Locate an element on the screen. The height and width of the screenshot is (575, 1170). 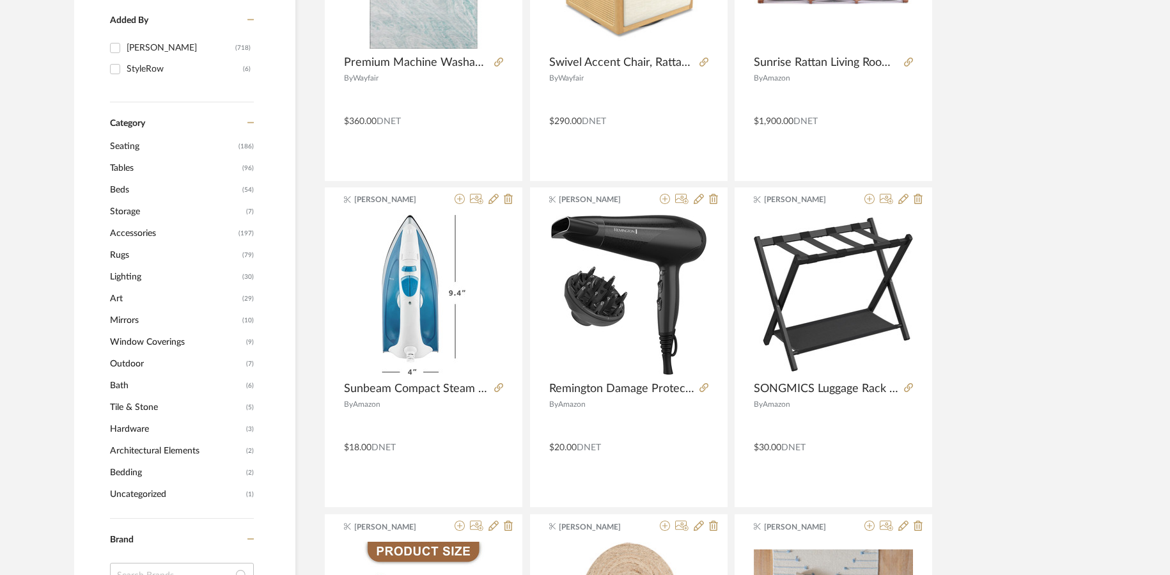
img: Remington Damage Protection Hair Dryer with Ceramic Ionic Tourmaline Technology, Black, Diffuser ... is located at coordinates (629, 295).